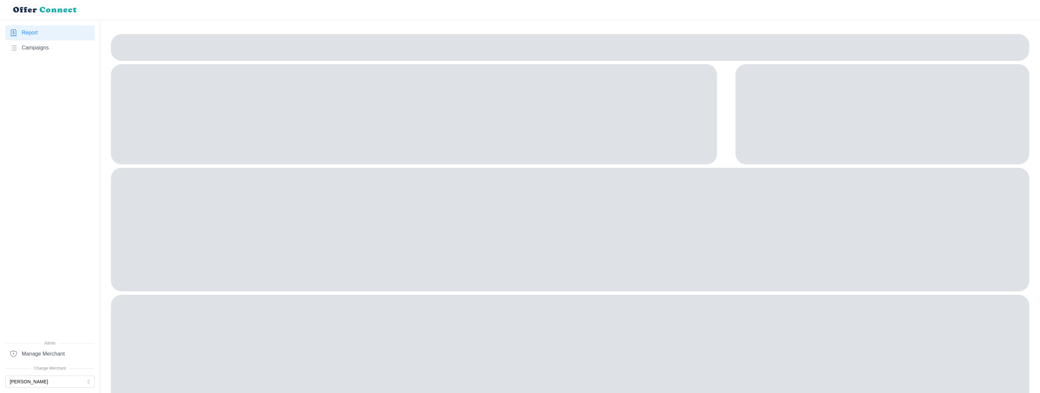 This screenshot has width=1040, height=393. What do you see at coordinates (43, 354) in the screenshot?
I see `span: Manage Merchant` at bounding box center [43, 354].